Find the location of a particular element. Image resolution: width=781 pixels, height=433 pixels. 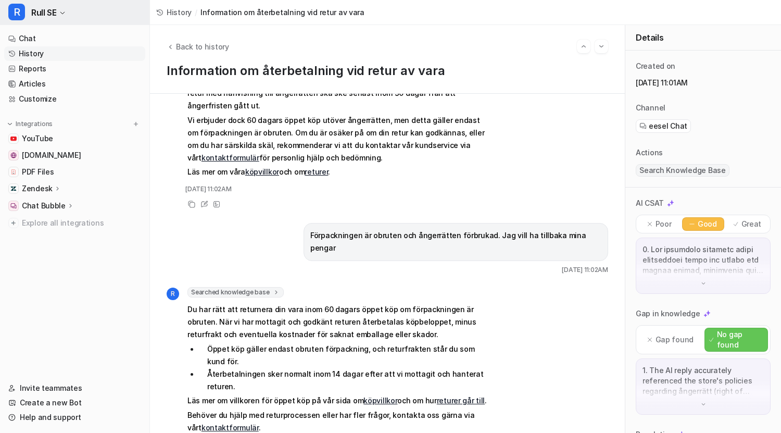

p: Du har rätt att returnera din vara inom 60 dagars öppet köp om förpackningen är obruten. När vi h... is located at coordinates (339, 322).